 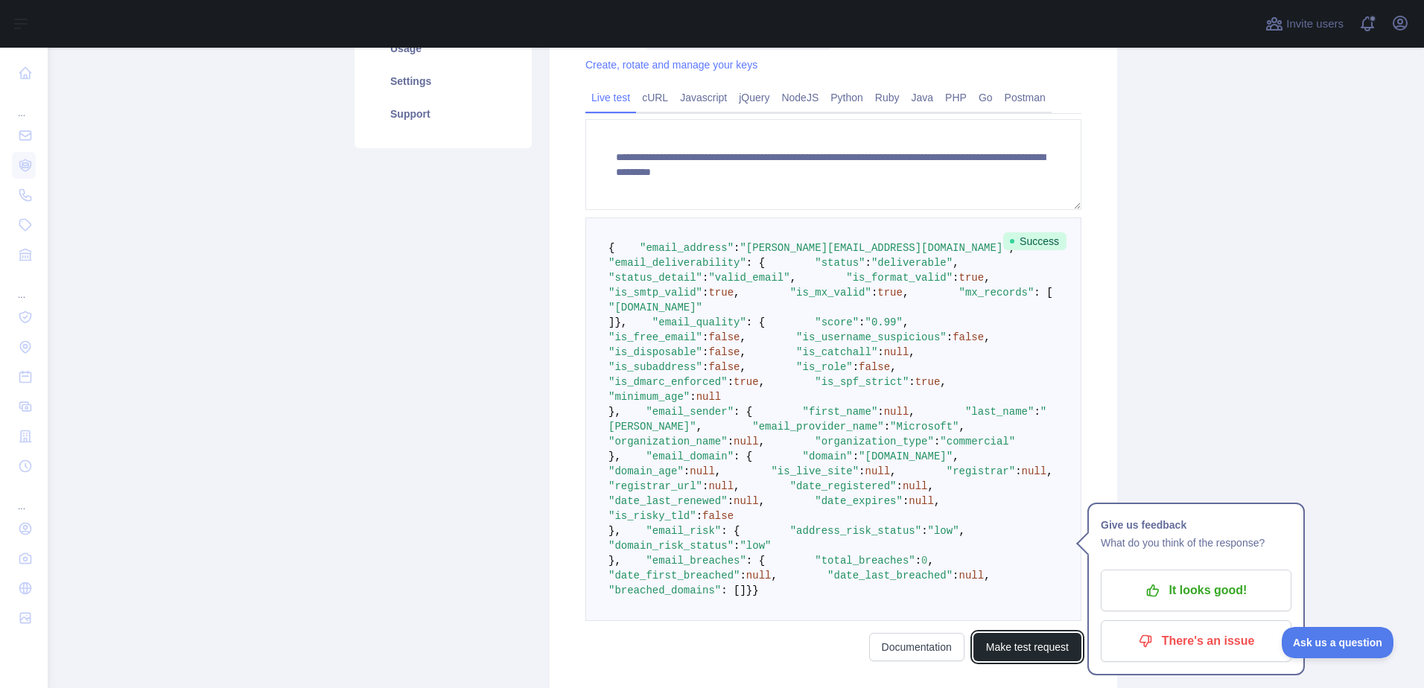 I want to click on a: Ruby, so click(x=887, y=98).